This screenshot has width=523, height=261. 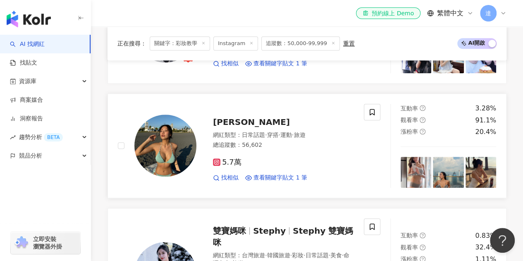 What do you see at coordinates (485, 235) in the screenshot?
I see `div: 0.83%` at bounding box center [485, 235].